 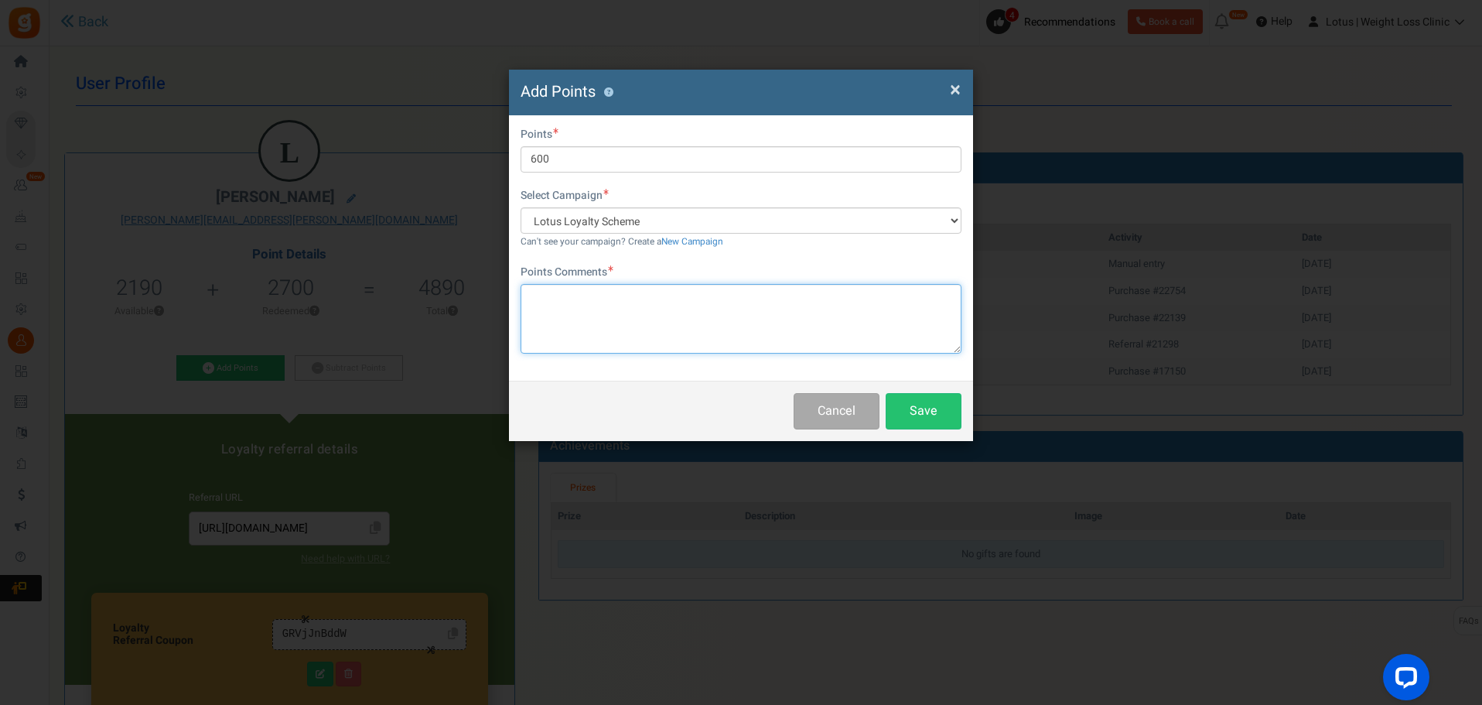 I want to click on a: New Campaign, so click(x=692, y=241).